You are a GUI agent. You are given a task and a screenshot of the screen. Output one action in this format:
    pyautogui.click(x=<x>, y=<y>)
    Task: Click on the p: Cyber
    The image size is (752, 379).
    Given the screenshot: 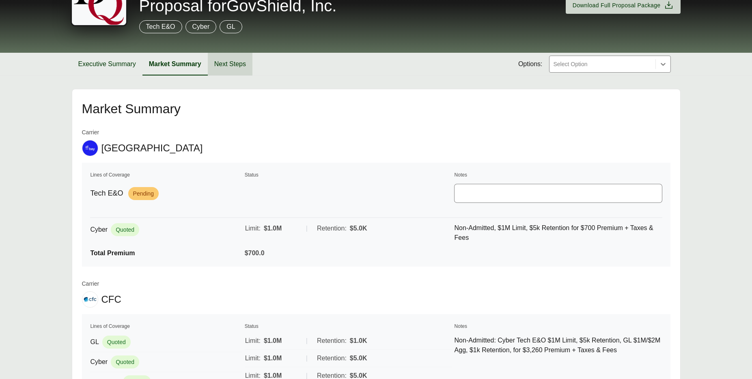 What is the action you would take?
    pyautogui.click(x=201, y=27)
    